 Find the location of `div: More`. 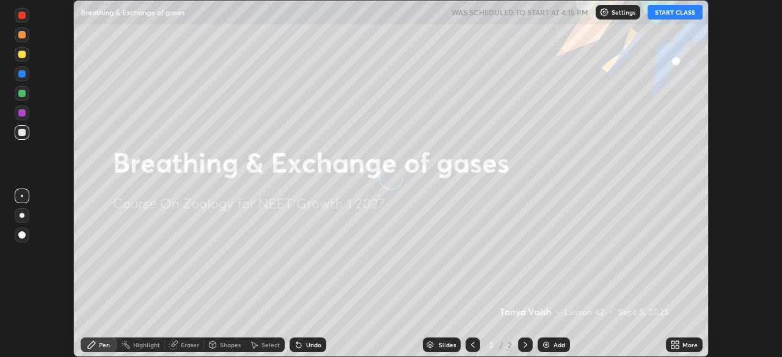

div: More is located at coordinates (690, 345).